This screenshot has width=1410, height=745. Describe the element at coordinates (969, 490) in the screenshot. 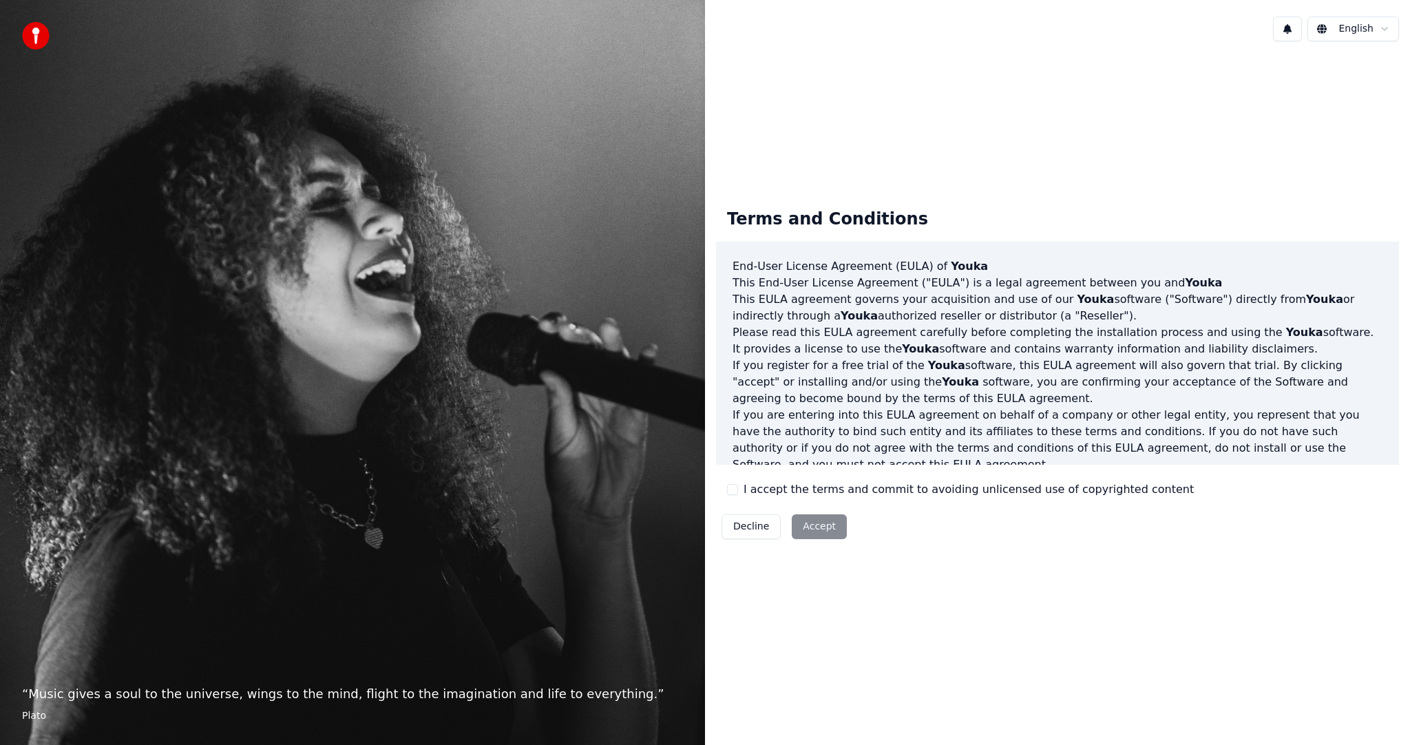

I see `label: I accept the terms and commit to avoiding unlicensed use of copyrighted content` at that location.